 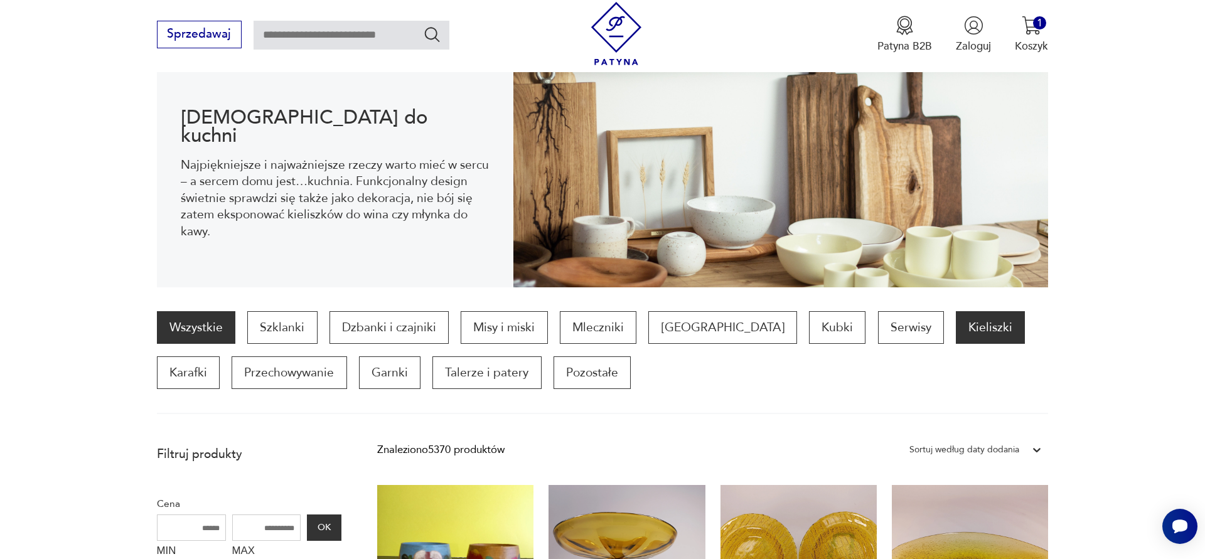 What do you see at coordinates (324, 528) in the screenshot?
I see `button: OK` at bounding box center [324, 528].